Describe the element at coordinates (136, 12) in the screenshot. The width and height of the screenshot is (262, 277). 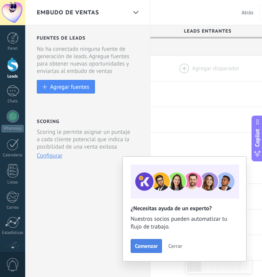
I see `div: Embudo de ventas` at that location.